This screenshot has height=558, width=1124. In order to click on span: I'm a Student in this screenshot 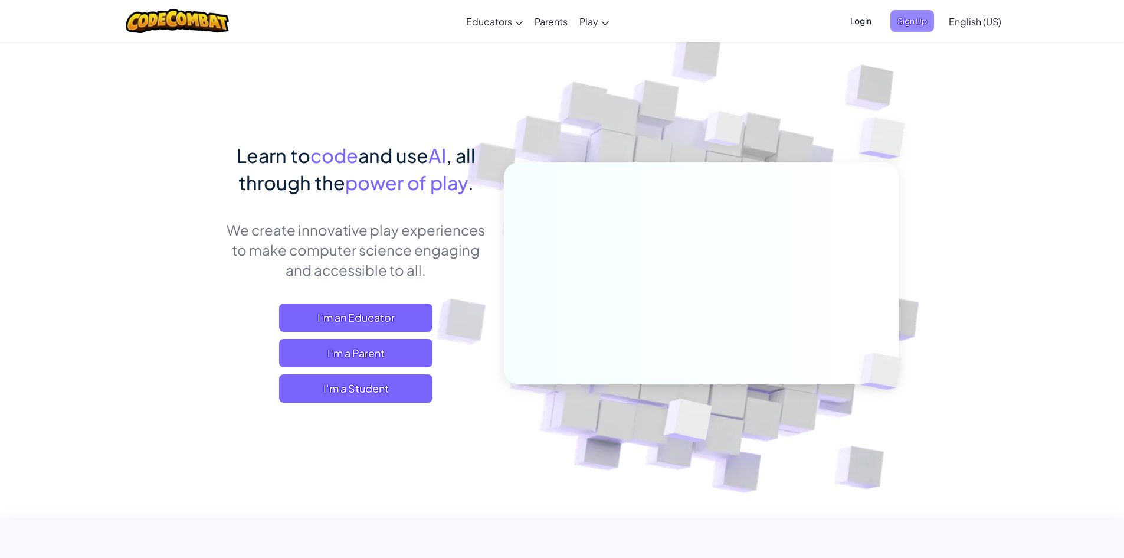, I will do `click(356, 388)`.